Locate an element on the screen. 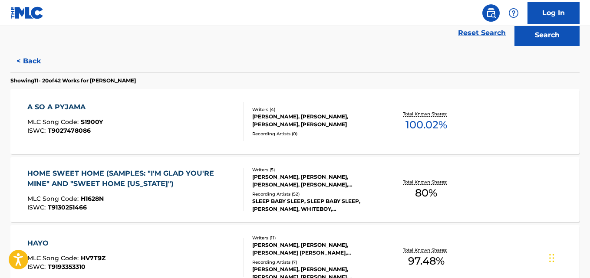  a: Public Search is located at coordinates (491, 13).